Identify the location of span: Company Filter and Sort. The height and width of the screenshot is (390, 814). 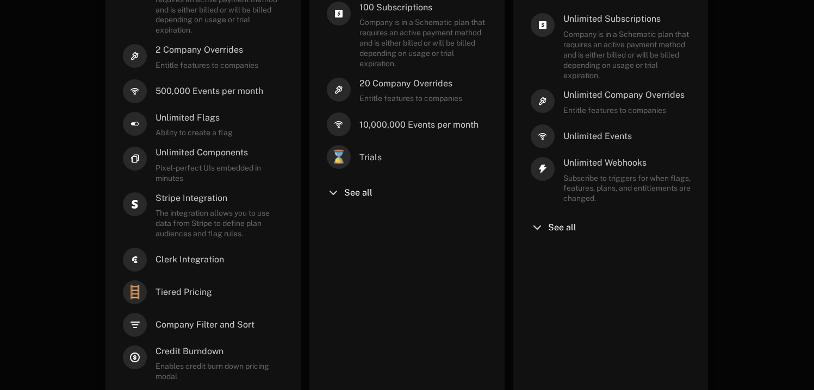
(205, 325).